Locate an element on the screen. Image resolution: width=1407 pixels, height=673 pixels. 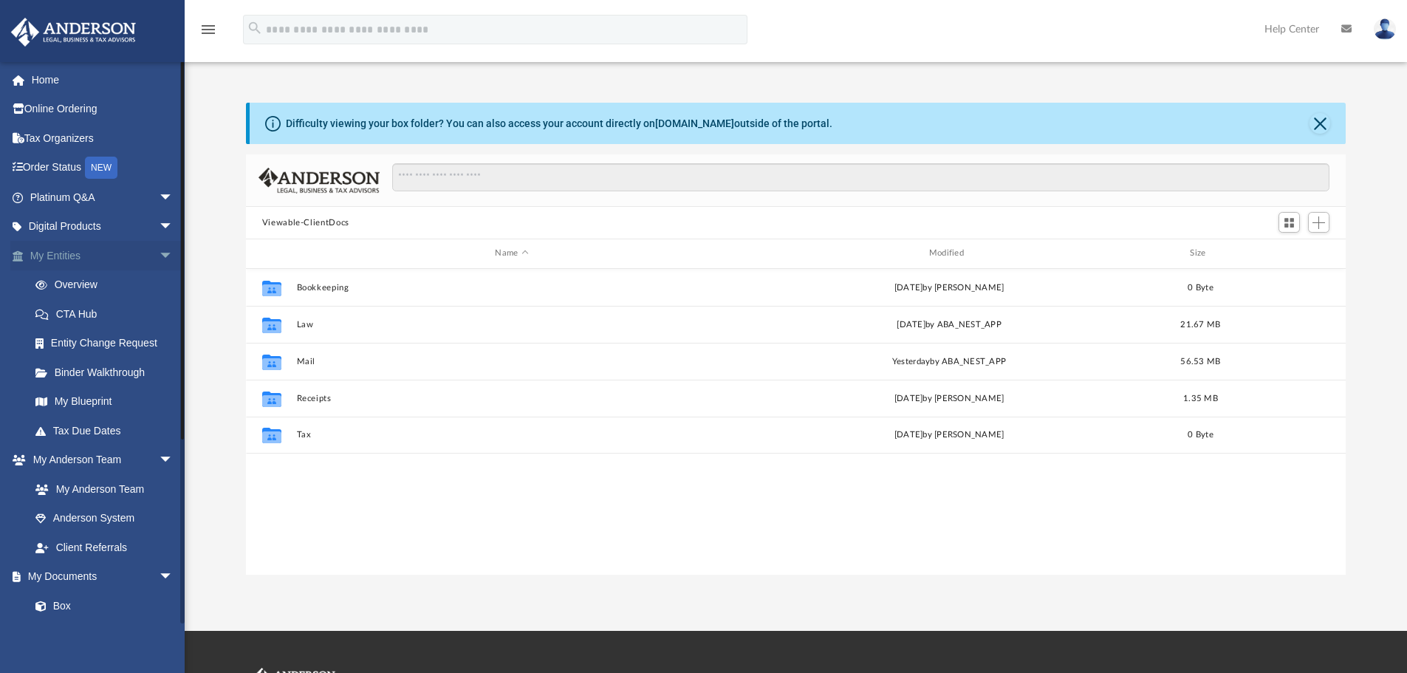
a: Home is located at coordinates (103, 80).